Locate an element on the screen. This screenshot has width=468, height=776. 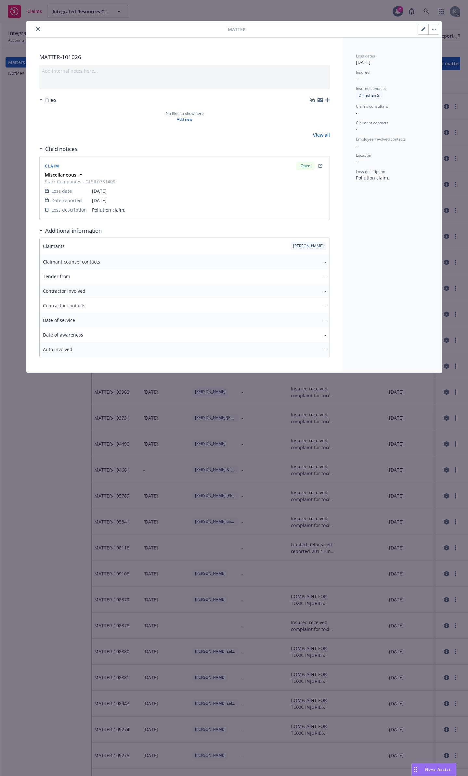
span: Loss date is located at coordinates (61, 191).